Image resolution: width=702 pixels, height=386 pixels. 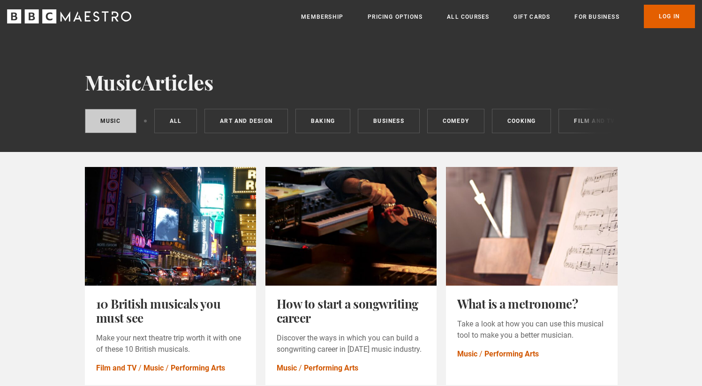 I want to click on h1: Articles, so click(x=351, y=82).